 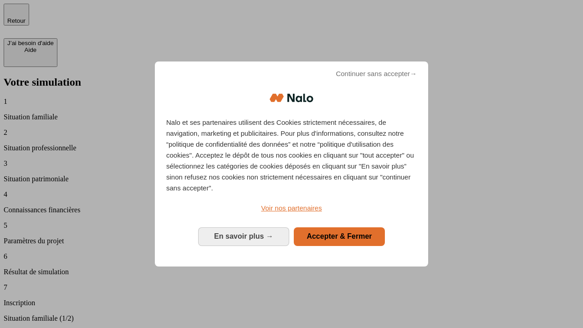 I want to click on span: Continuer sans accepter→, so click(x=376, y=74).